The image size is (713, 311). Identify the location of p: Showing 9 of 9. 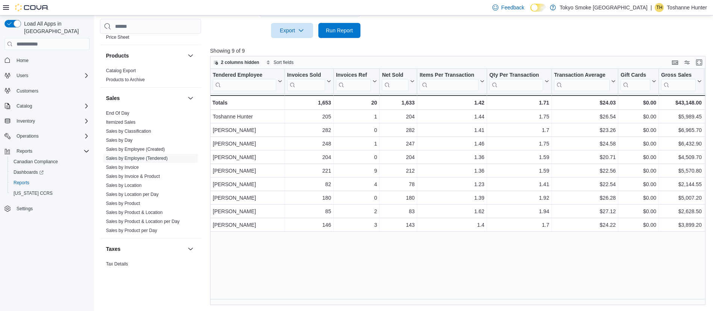
(460, 51).